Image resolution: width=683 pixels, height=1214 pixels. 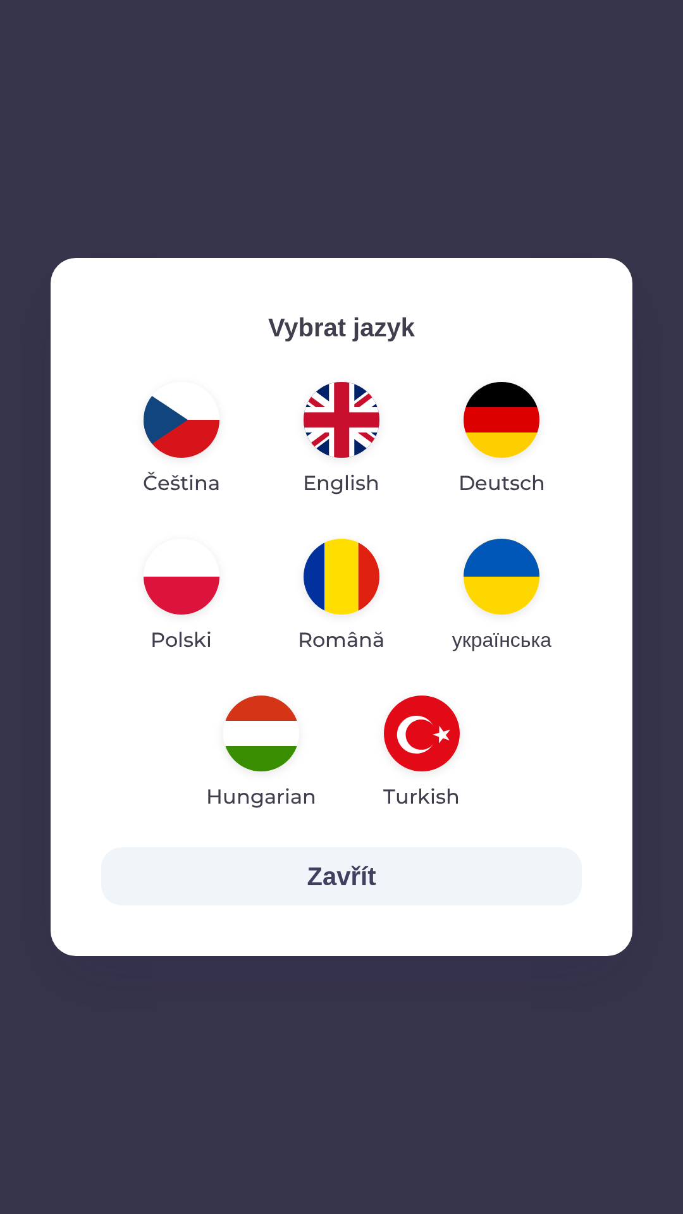 What do you see at coordinates (341, 640) in the screenshot?
I see `p: Română` at bounding box center [341, 640].